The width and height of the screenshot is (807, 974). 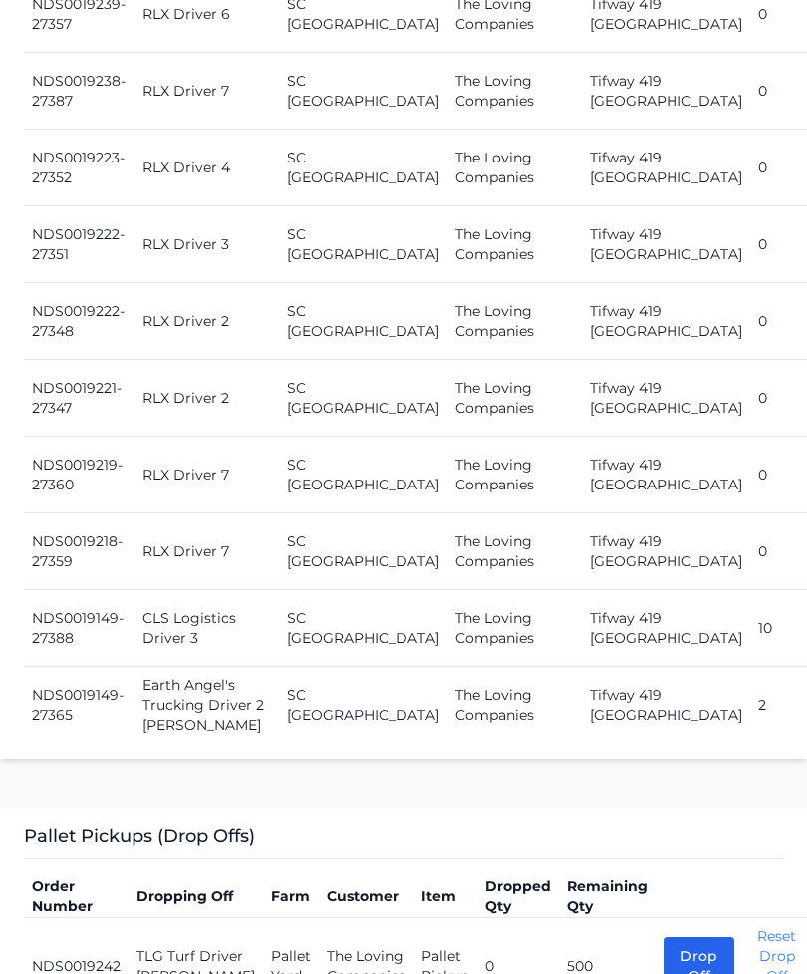 I want to click on td: NDS0019149-27388, so click(x=79, y=628).